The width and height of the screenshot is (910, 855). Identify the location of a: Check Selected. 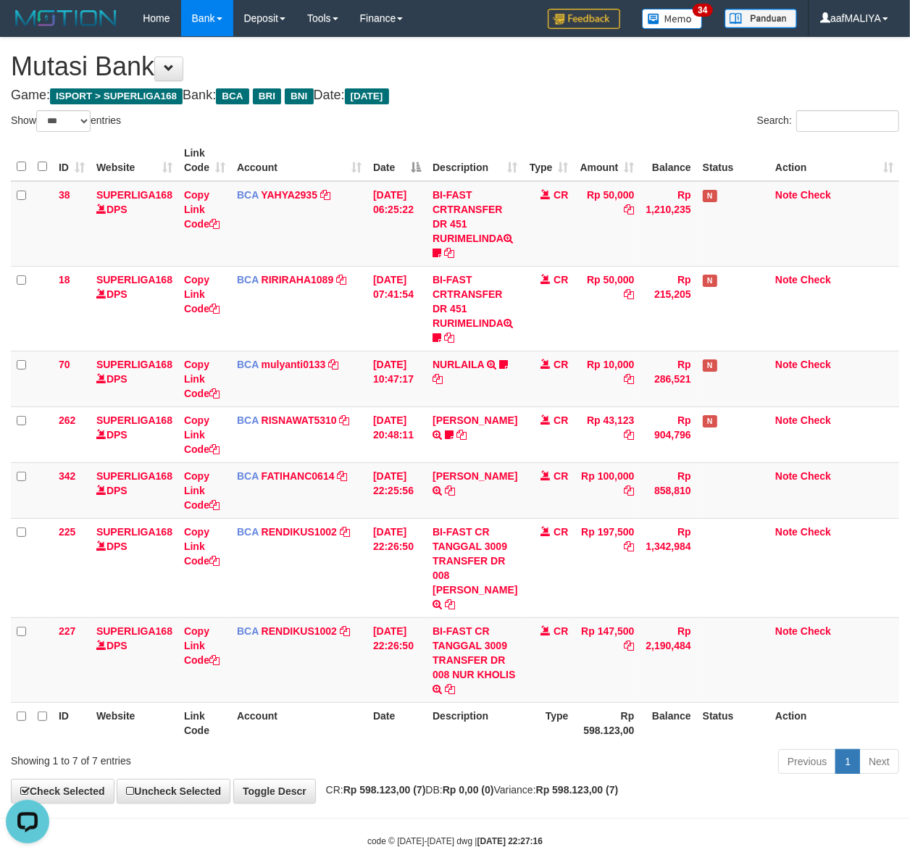
(62, 791).